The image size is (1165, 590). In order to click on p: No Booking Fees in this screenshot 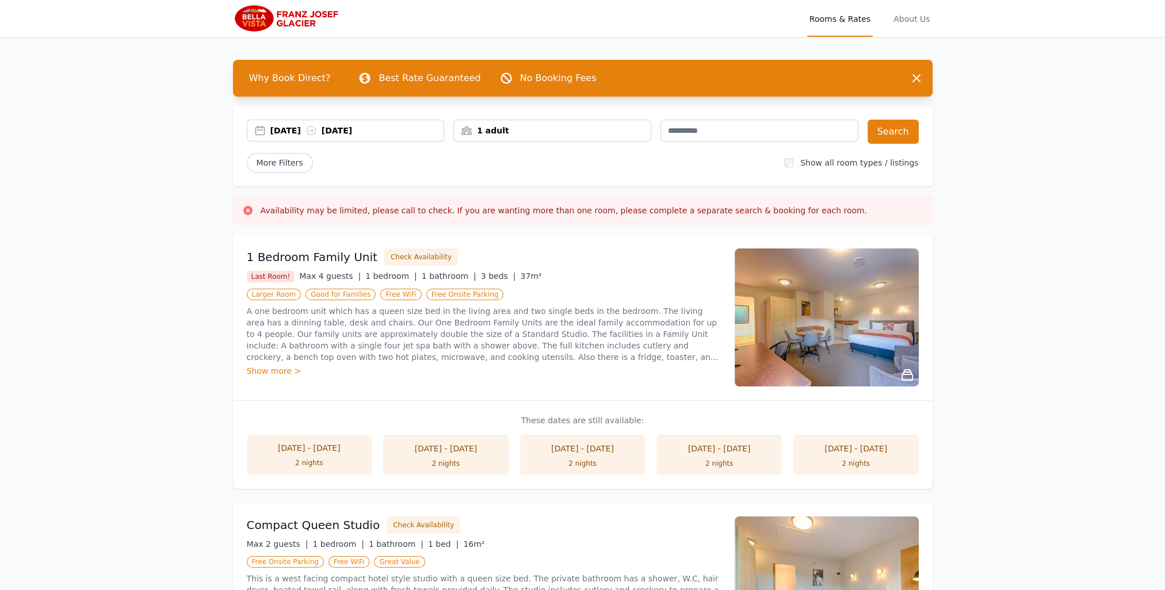, I will do `click(558, 78)`.